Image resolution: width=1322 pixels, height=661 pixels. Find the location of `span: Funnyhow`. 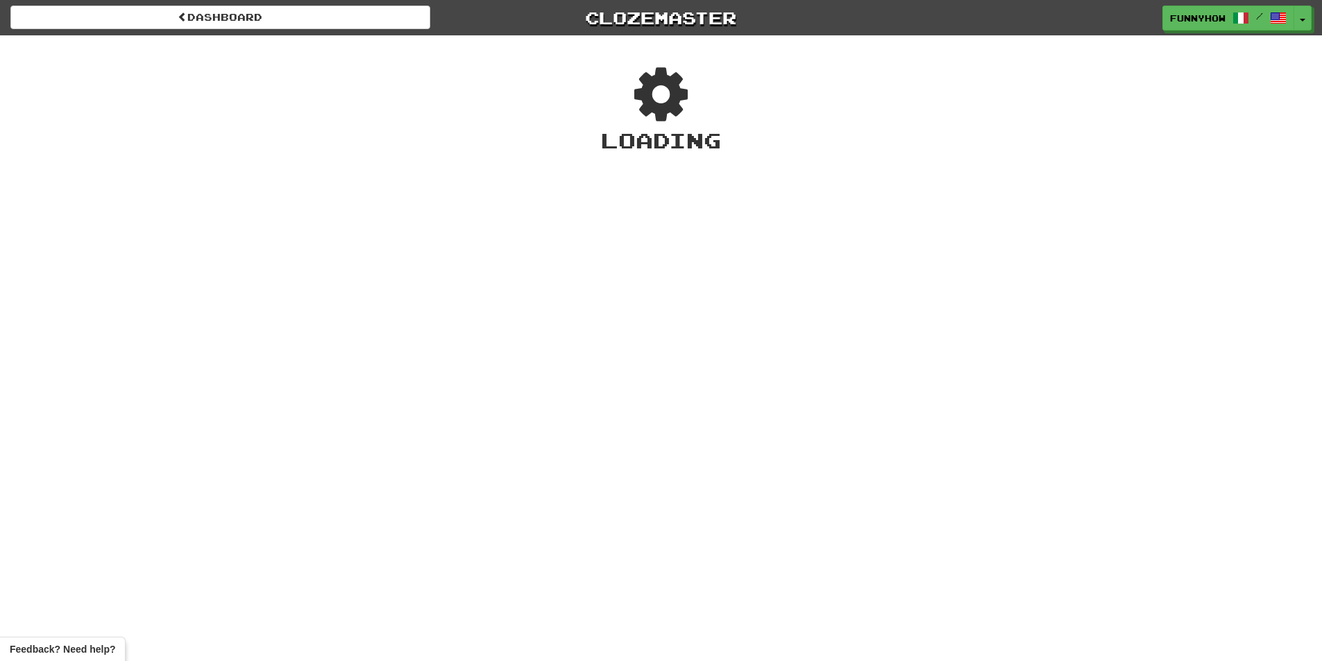

span: Funnyhow is located at coordinates (1197, 18).